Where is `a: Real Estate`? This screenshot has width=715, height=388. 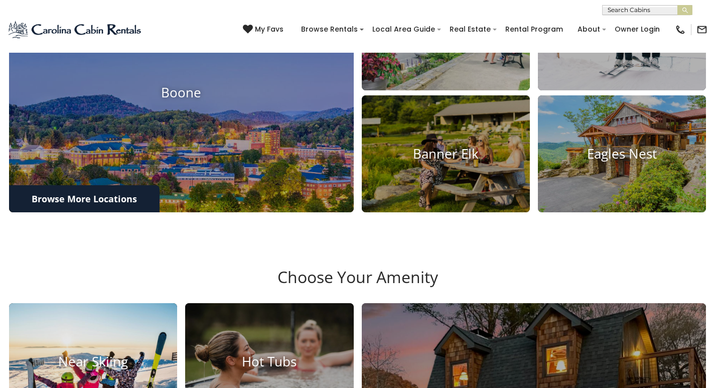
a: Real Estate is located at coordinates (470, 29).